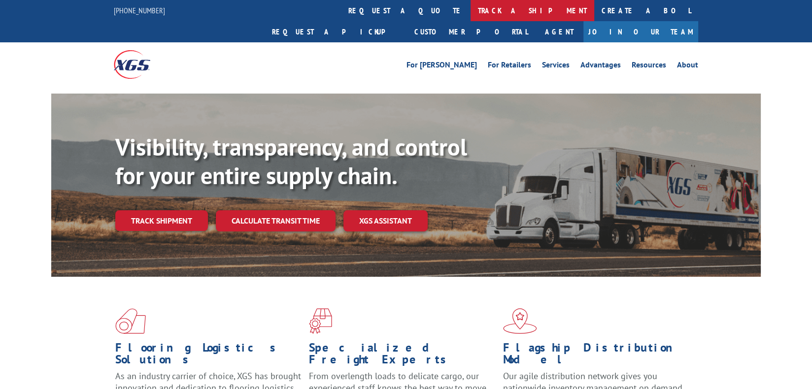  What do you see at coordinates (162, 221) in the screenshot?
I see `a: Track shipment` at bounding box center [162, 221].